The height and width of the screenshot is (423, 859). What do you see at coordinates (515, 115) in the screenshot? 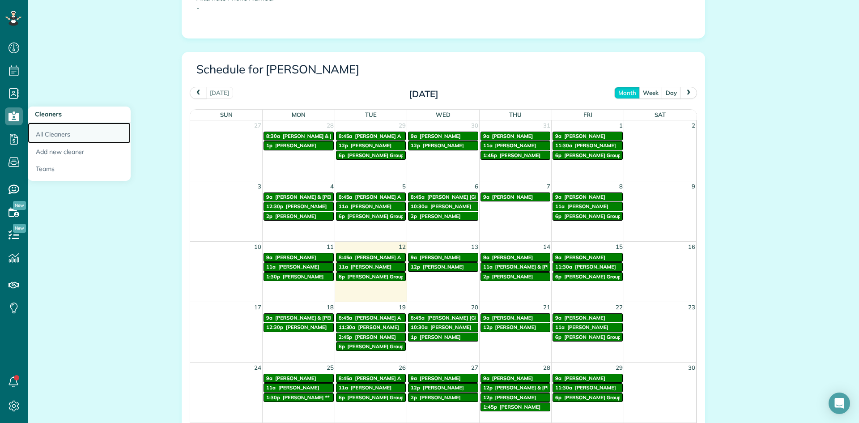
I see `span: Thu` at bounding box center [515, 115].